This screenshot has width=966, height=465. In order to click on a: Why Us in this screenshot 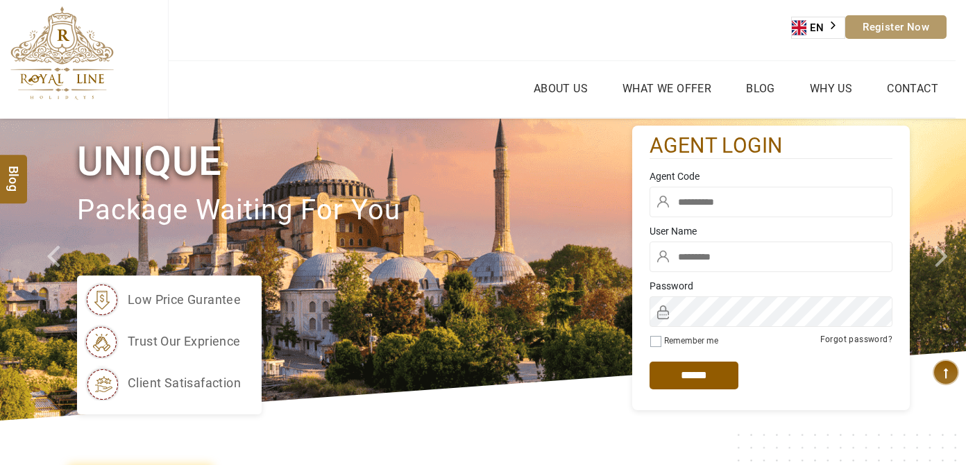, I will do `click(831, 88)`.